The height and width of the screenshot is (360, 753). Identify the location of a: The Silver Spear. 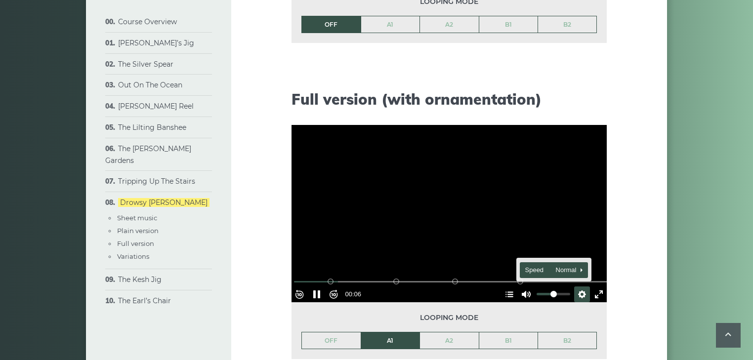
(146, 64).